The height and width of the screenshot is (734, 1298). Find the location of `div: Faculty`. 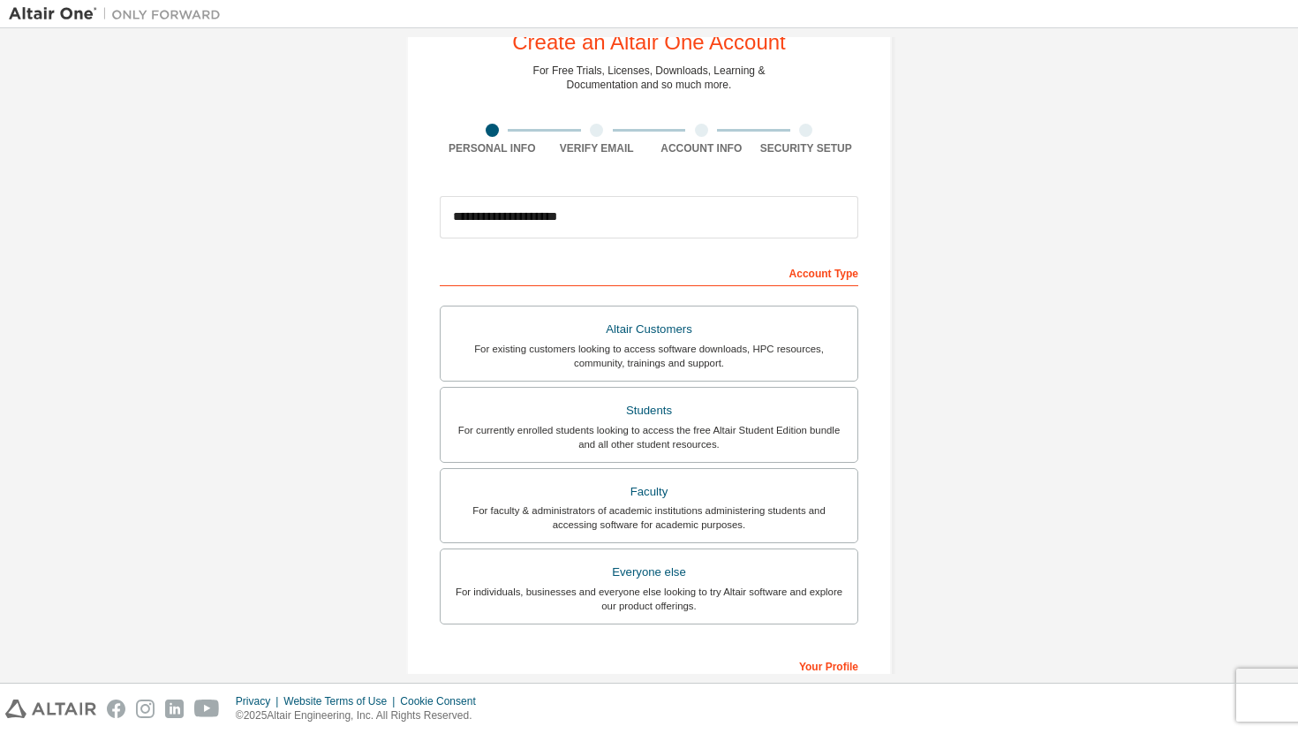

div: Faculty is located at coordinates (649, 492).